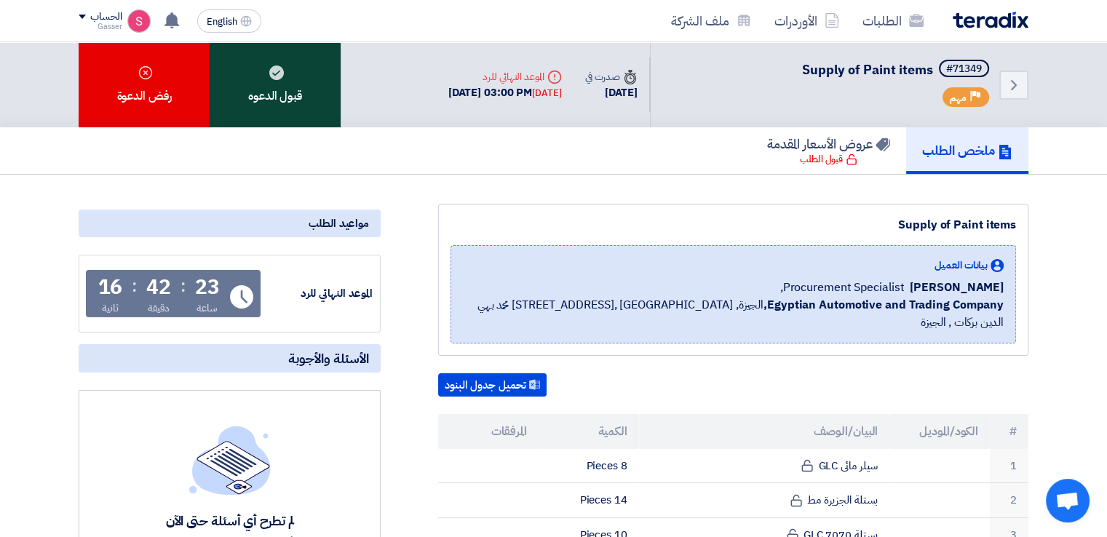 The height and width of the screenshot is (537, 1107). What do you see at coordinates (492, 385) in the screenshot?
I see `button: تحميل جدول البنود` at bounding box center [492, 385].